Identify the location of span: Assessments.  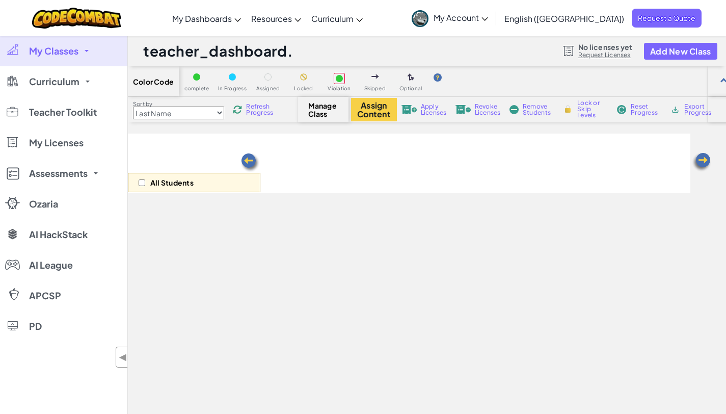
(58, 173).